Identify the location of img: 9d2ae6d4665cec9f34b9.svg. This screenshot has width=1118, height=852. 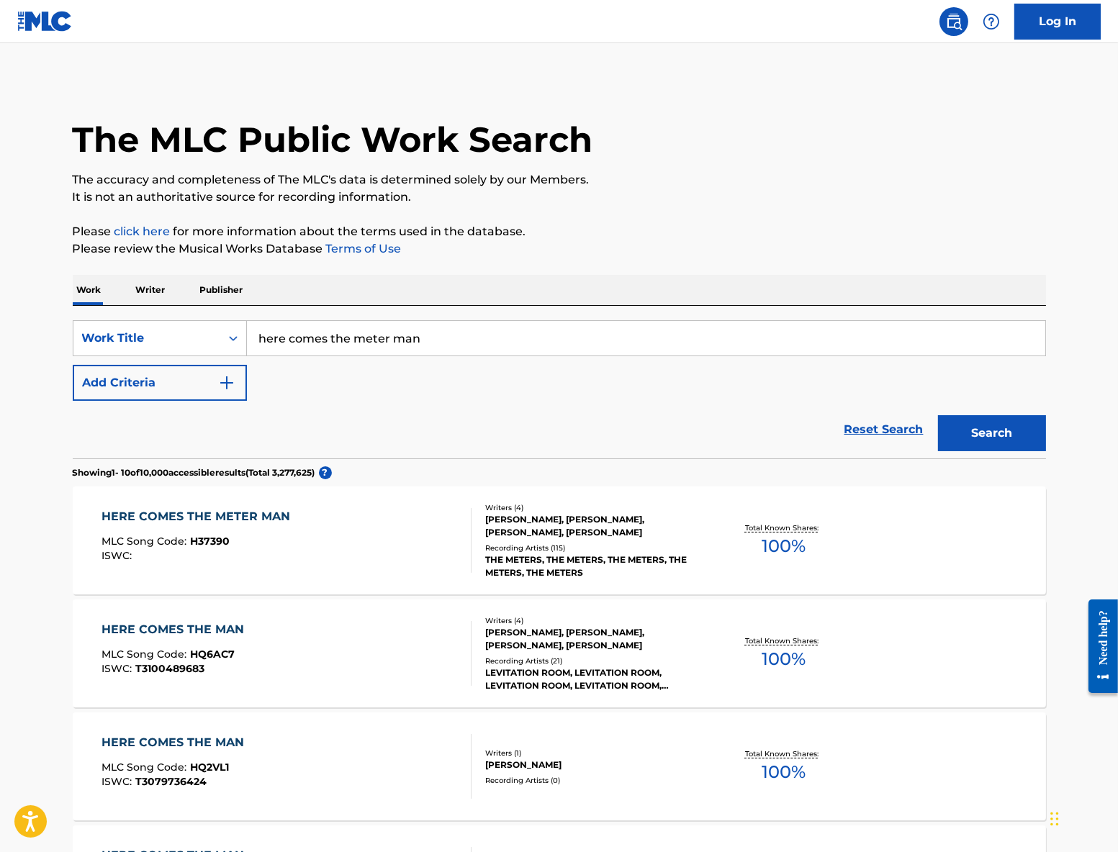
(227, 383).